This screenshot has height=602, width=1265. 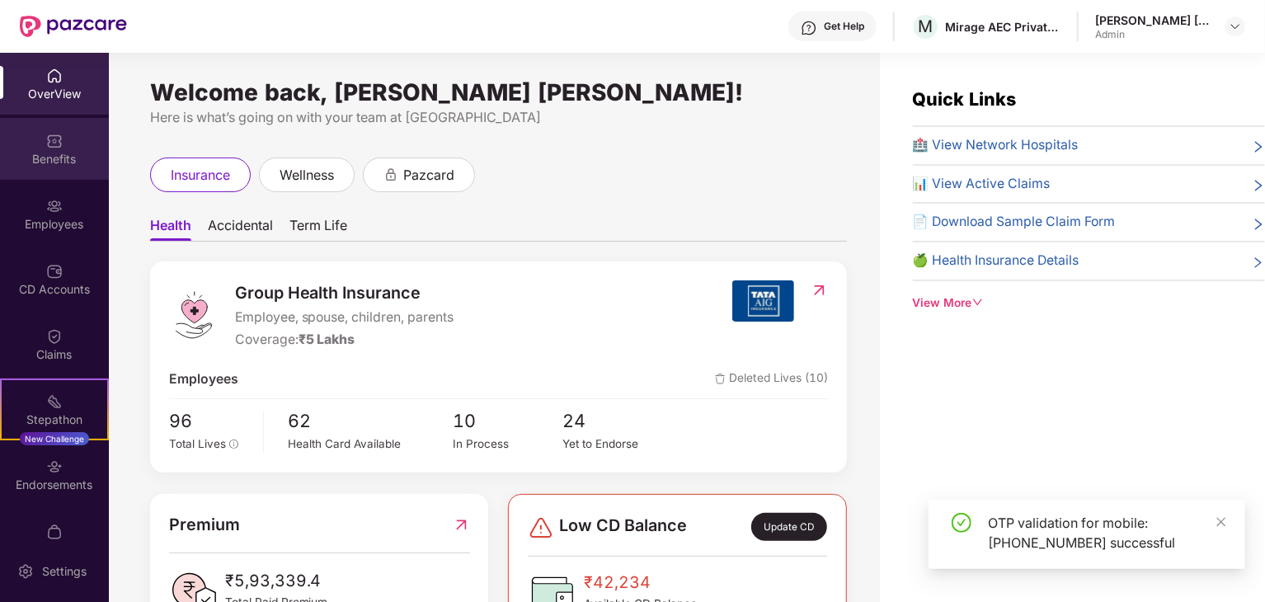 I want to click on span: Quick Links, so click(x=965, y=99).